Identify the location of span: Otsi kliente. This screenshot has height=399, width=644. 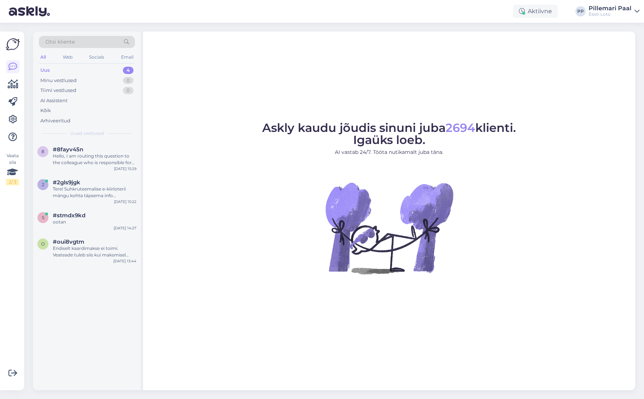
(60, 42).